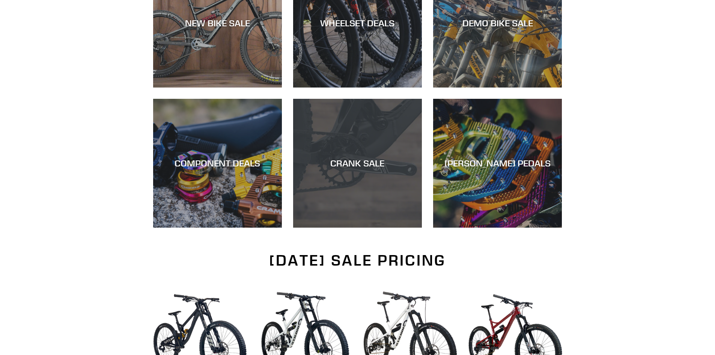  I want to click on div: DEMO BIKE SALE, so click(497, 23).